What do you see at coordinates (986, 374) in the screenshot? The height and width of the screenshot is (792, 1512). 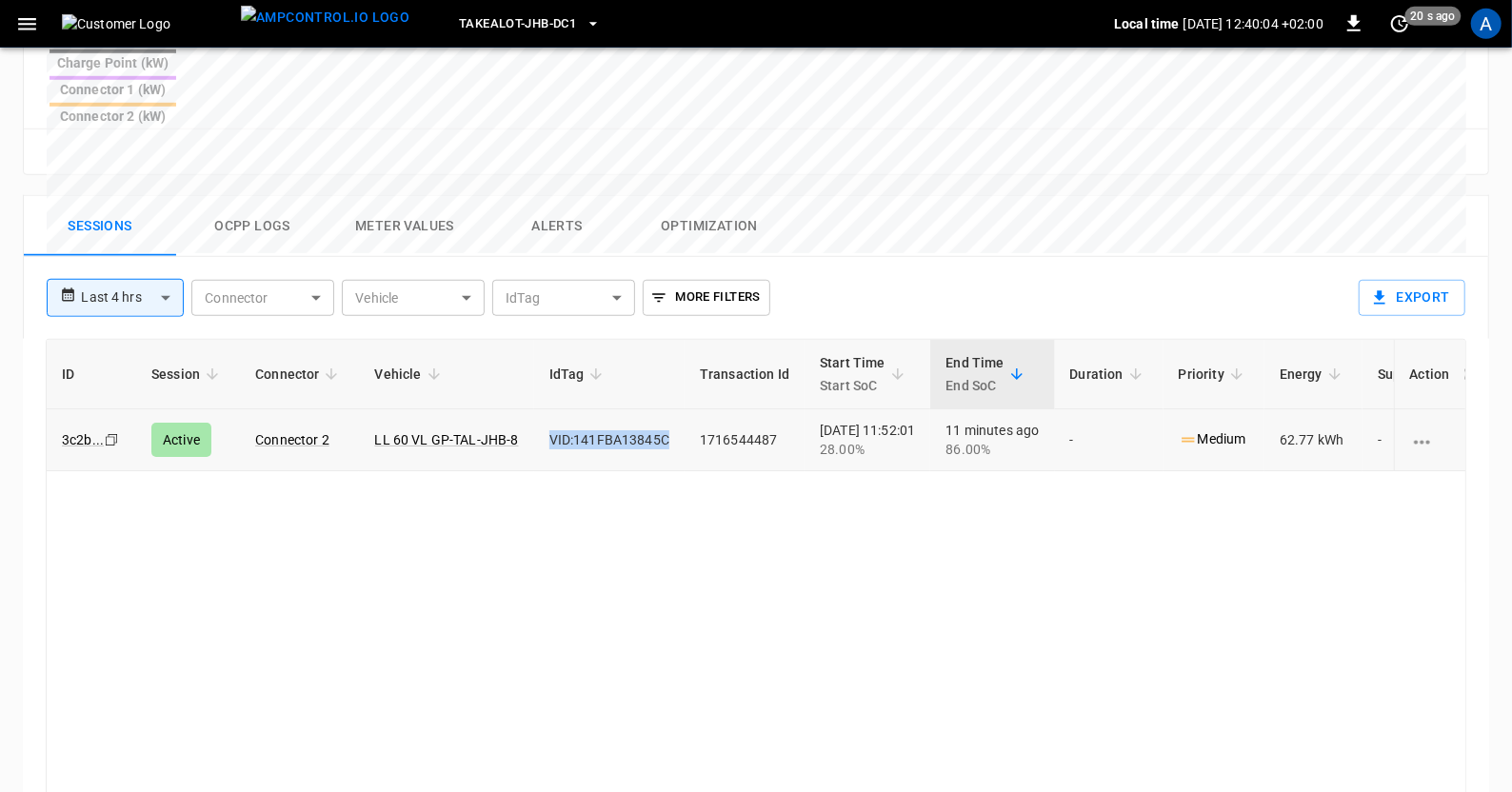 I see `span: End TimeEnd SoC` at bounding box center [986, 374].